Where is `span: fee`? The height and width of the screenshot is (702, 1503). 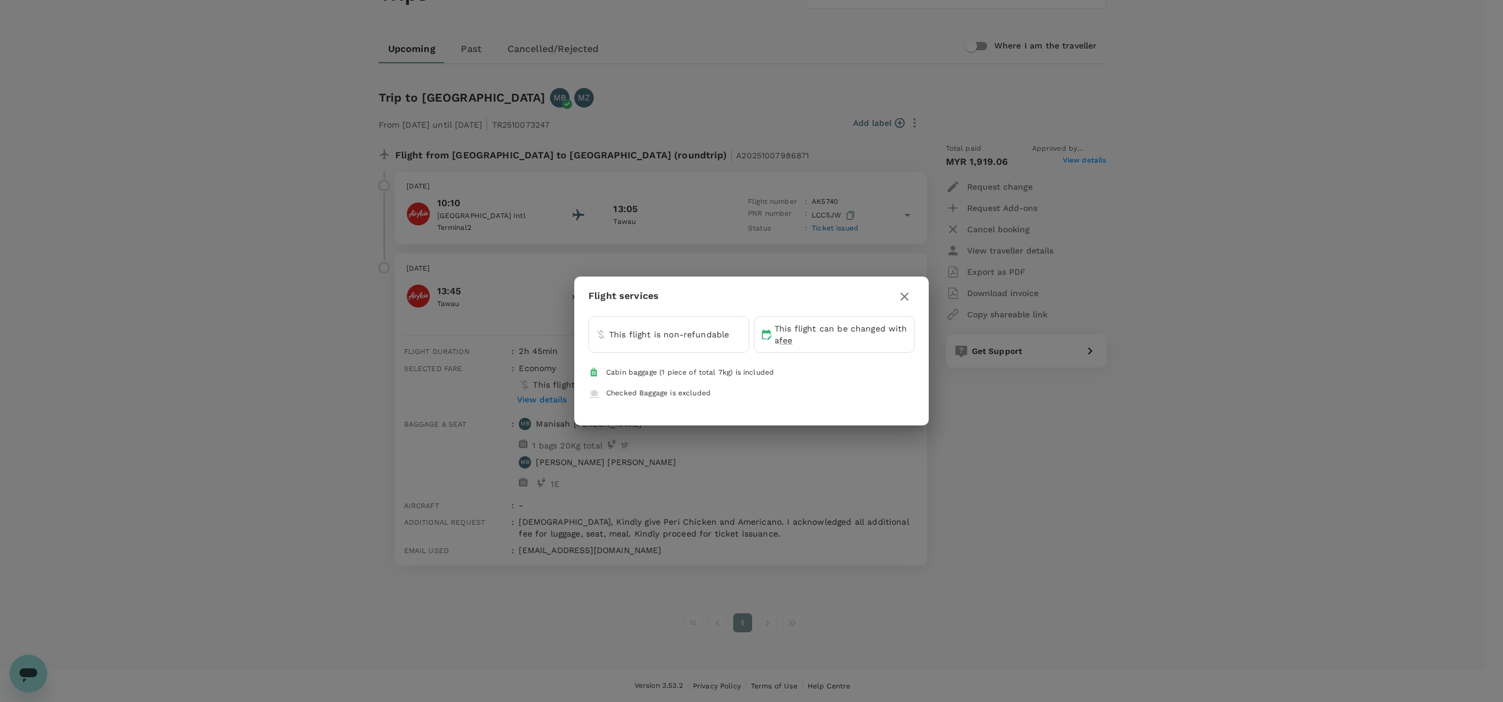 span: fee is located at coordinates (786, 340).